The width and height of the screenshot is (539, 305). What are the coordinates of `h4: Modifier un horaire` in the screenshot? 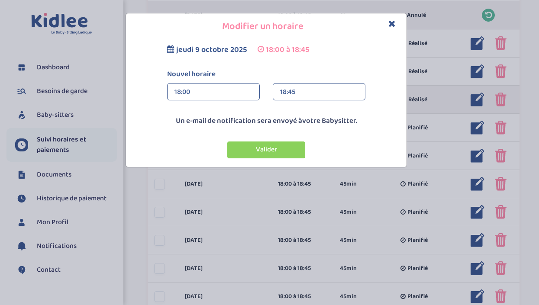 It's located at (266, 26).